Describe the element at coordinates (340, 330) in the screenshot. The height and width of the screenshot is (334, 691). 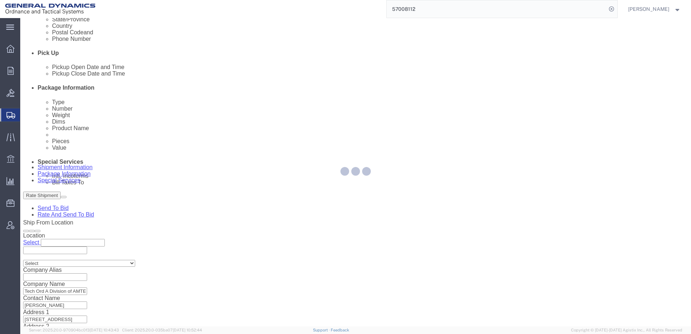
I see `a: Feedback` at that location.